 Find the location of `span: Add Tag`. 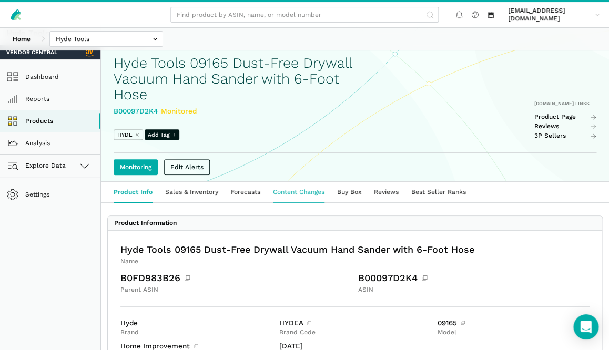

span: Add Tag is located at coordinates (162, 135).